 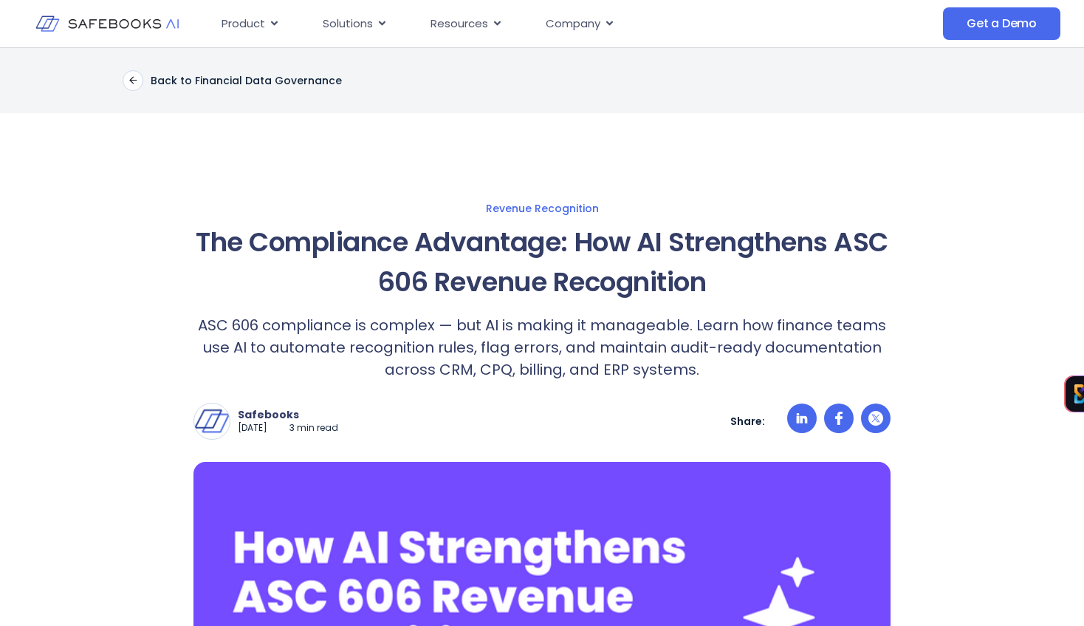 What do you see at coordinates (288, 414) in the screenshot?
I see `p: Safebooks` at bounding box center [288, 414].